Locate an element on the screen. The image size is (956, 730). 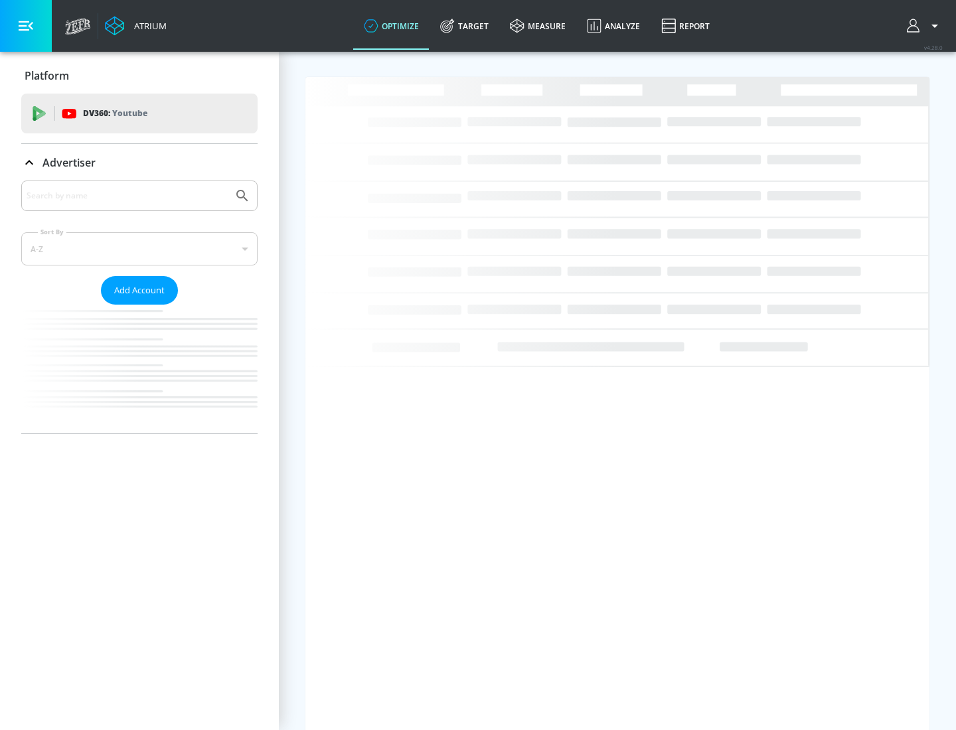
a: optimize is located at coordinates (391, 26).